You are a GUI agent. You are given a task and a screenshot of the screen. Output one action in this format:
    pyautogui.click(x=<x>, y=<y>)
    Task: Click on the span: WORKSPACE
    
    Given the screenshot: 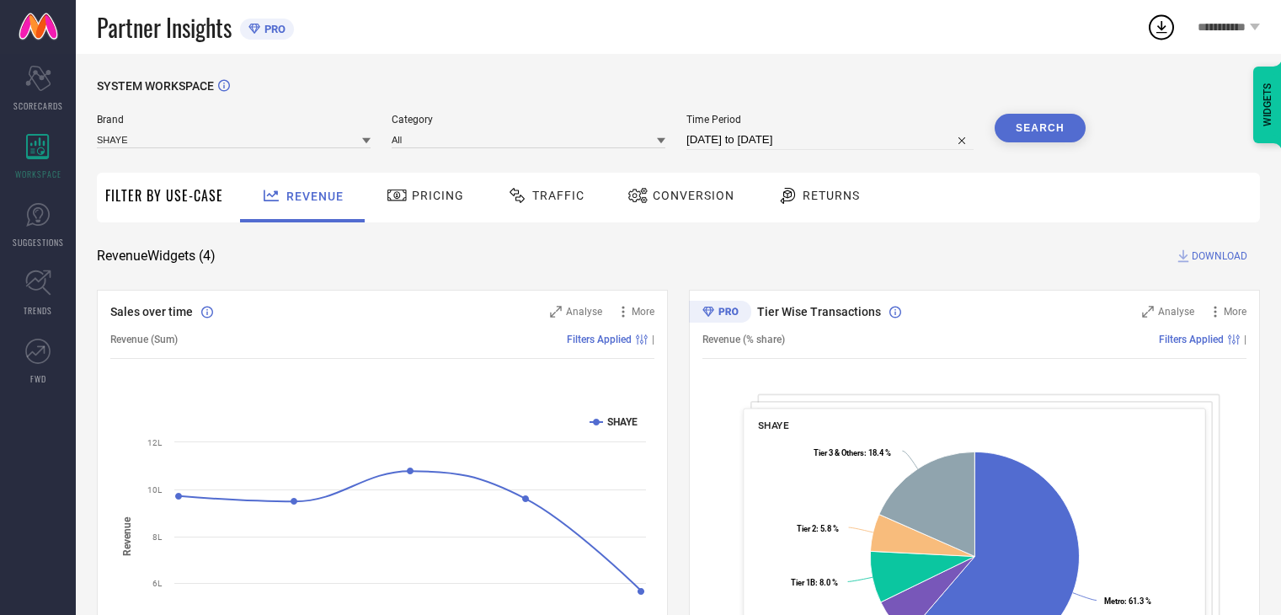 What is the action you would take?
    pyautogui.click(x=38, y=174)
    